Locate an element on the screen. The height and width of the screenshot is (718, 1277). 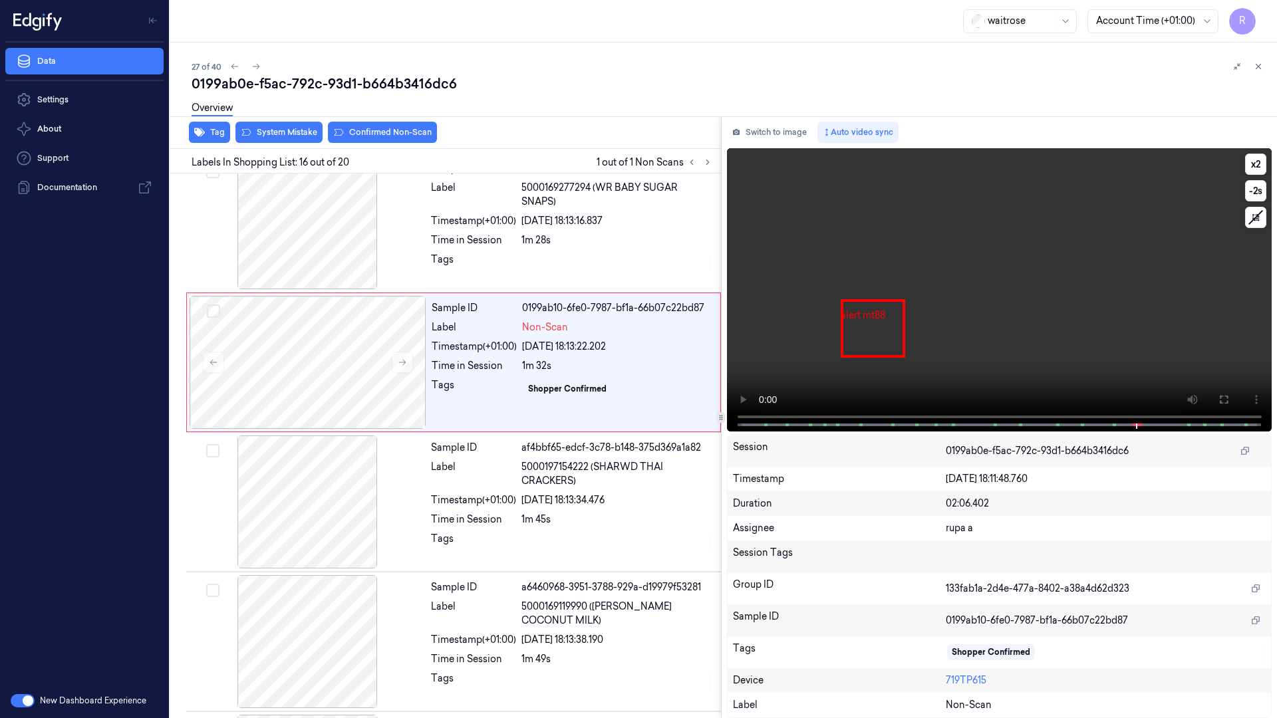
span: 0199ab10-6fe0-7987-bf1a-66b07c22bd87 is located at coordinates (1037, 620).